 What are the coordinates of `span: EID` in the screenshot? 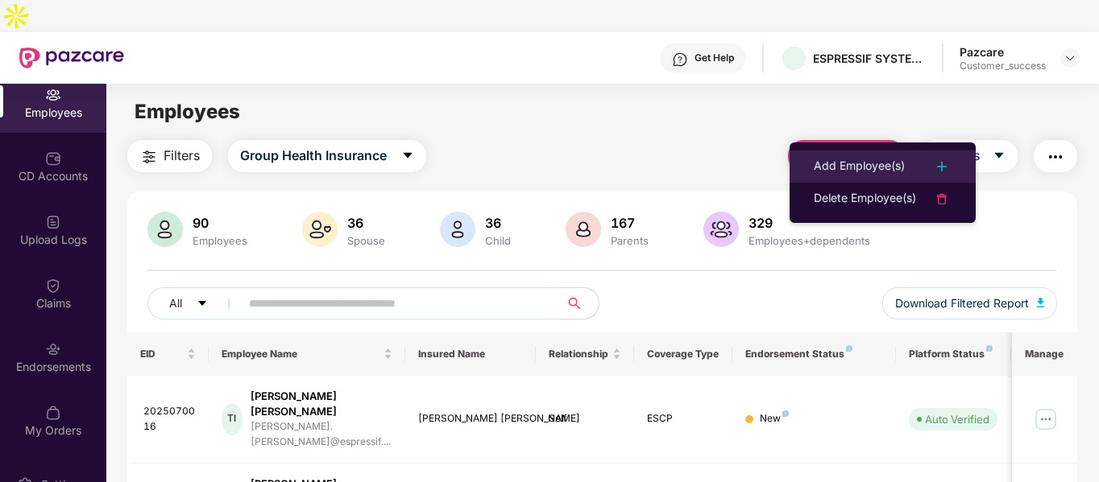 It's located at (162, 354).